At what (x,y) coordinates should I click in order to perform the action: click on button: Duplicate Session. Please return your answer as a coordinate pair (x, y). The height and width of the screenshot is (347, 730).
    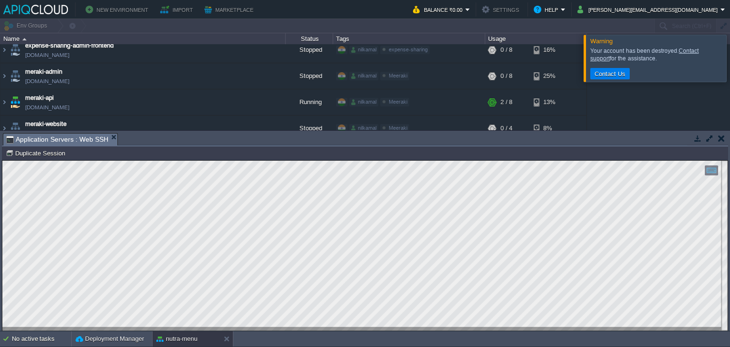
    Looking at the image, I should click on (37, 153).